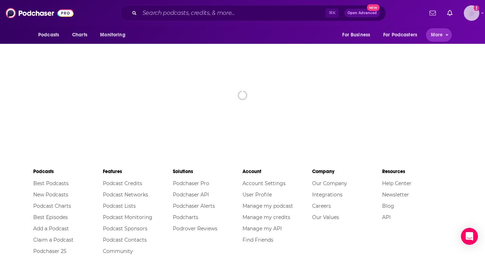 This screenshot has height=266, width=485. I want to click on a: Manage my credits, so click(266, 218).